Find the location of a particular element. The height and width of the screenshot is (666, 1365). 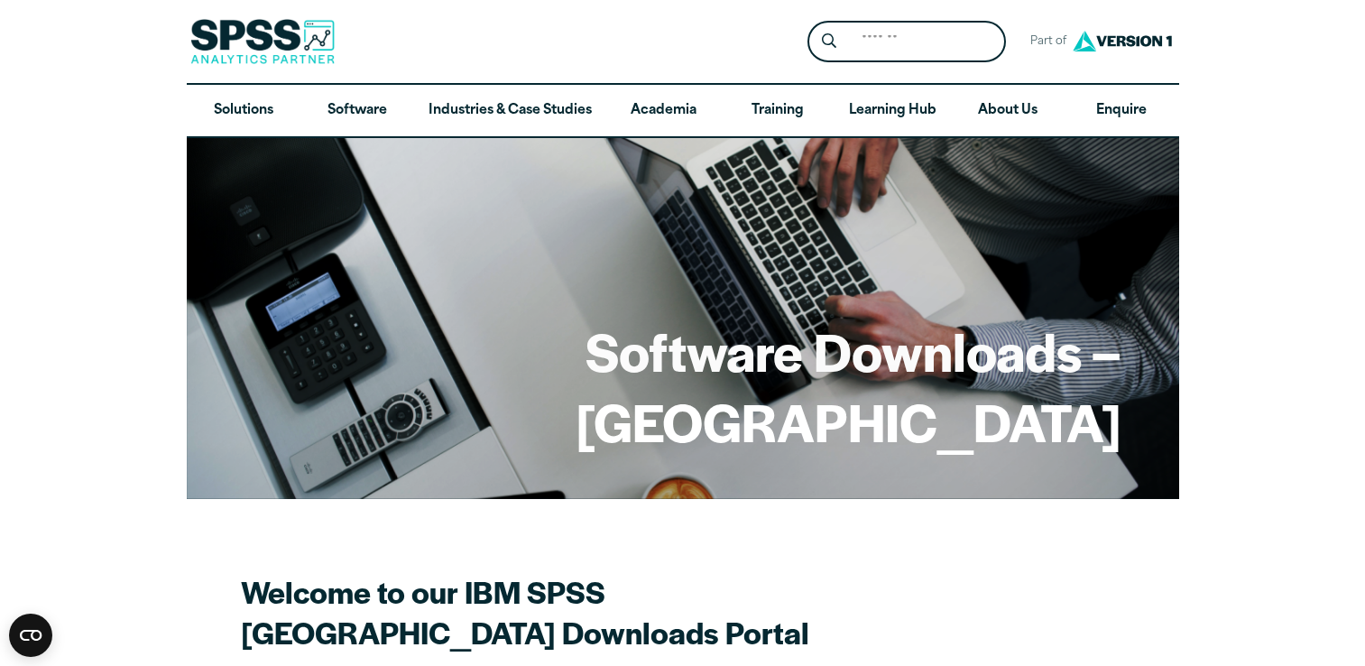

a: About Us is located at coordinates (1008, 111).